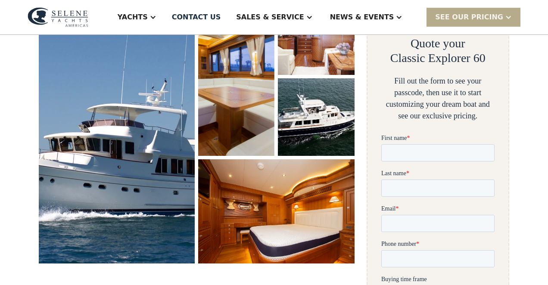 The height and width of the screenshot is (285, 548). What do you see at coordinates (58, 17) in the screenshot?
I see `img: logo` at bounding box center [58, 17].